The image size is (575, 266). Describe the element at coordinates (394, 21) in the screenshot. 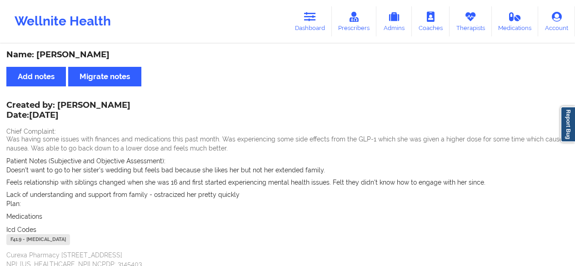

I see `a: Admins` at that location.